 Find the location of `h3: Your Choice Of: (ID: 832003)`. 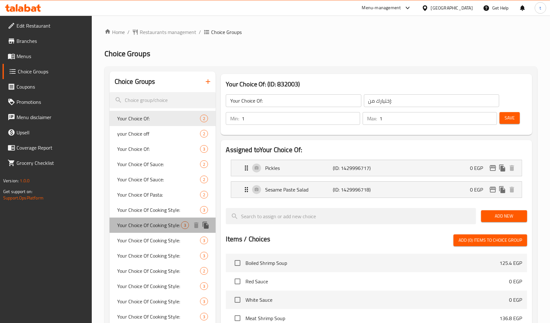

h3: Your Choice Of: (ID: 832003) is located at coordinates (376, 84).